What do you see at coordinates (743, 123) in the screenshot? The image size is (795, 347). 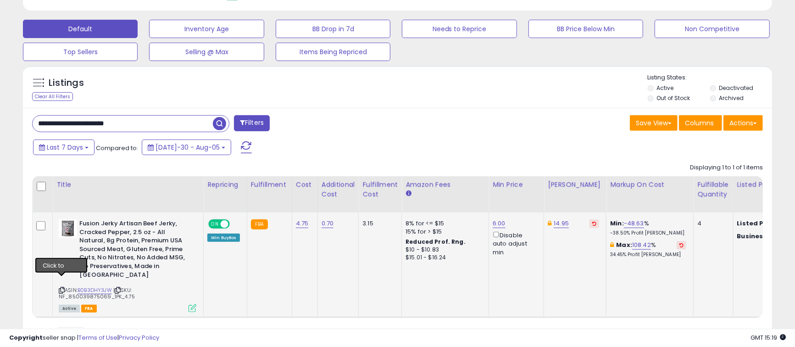 I see `button: Actions` at bounding box center [743, 123].